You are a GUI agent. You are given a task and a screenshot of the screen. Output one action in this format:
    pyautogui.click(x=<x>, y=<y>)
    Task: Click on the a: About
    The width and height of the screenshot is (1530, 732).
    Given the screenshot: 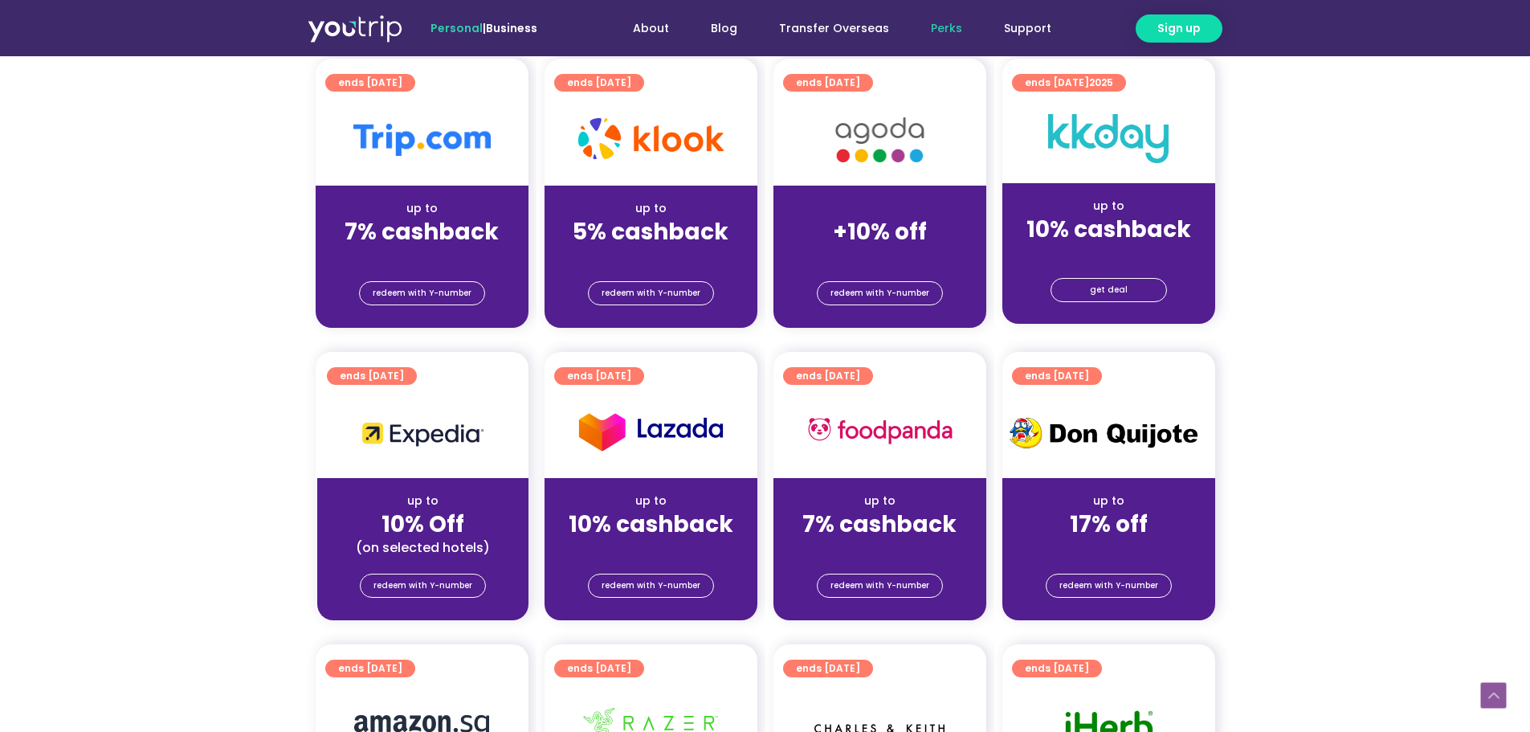 What is the action you would take?
    pyautogui.click(x=650, y=28)
    